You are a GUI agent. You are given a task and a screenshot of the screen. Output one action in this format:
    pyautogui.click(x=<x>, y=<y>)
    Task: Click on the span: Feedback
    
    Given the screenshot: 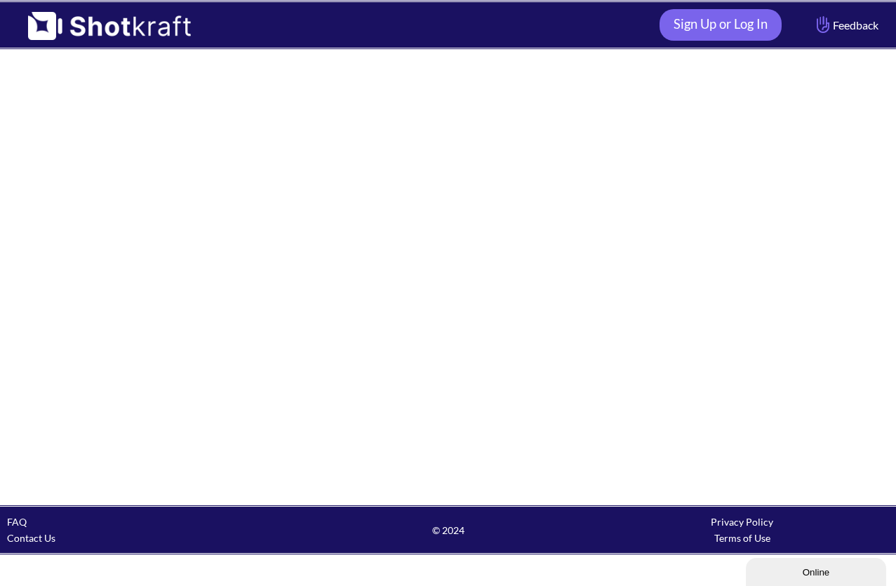 What is the action you would take?
    pyautogui.click(x=845, y=25)
    